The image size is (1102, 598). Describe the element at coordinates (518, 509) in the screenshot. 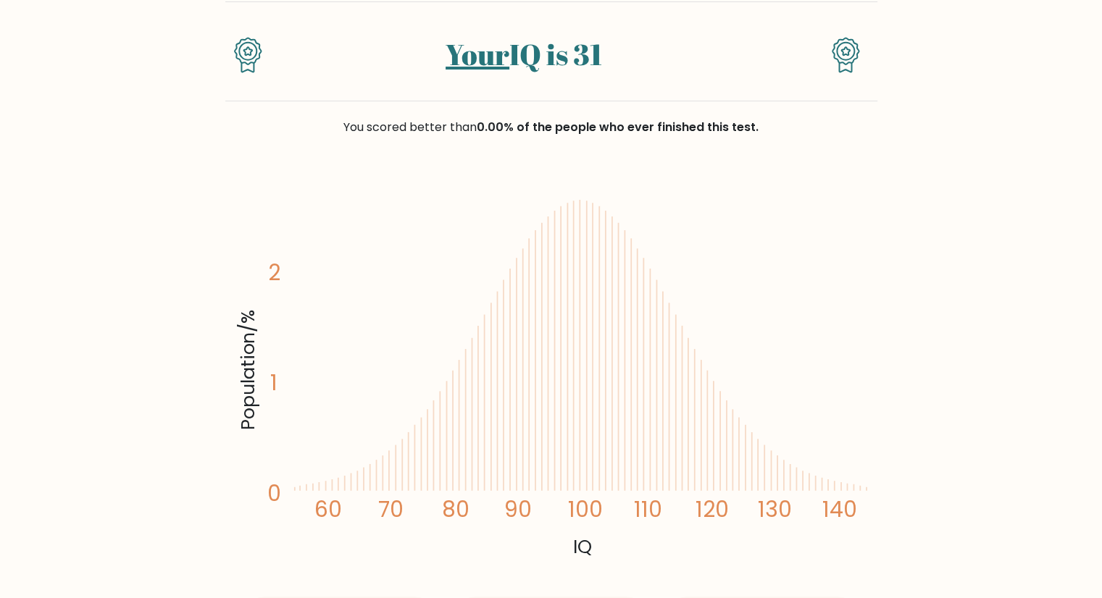

I see `tspan: 90` at that location.